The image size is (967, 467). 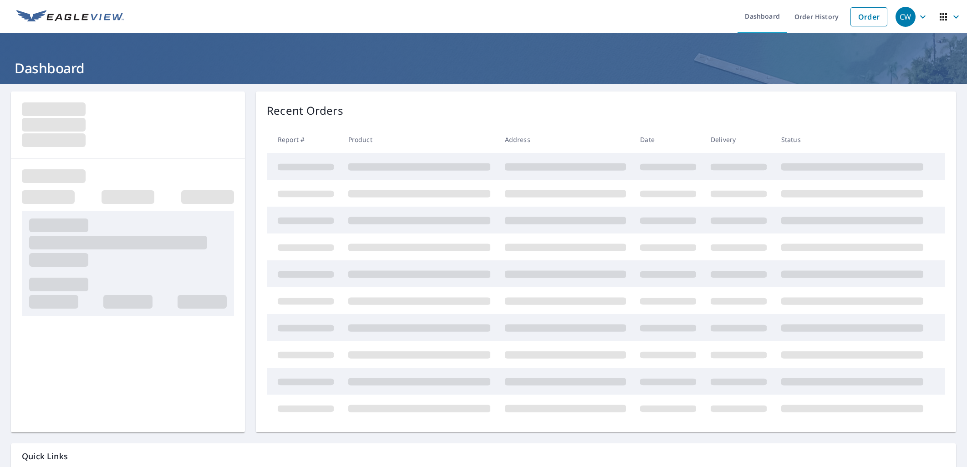 I want to click on th: Date, so click(x=668, y=139).